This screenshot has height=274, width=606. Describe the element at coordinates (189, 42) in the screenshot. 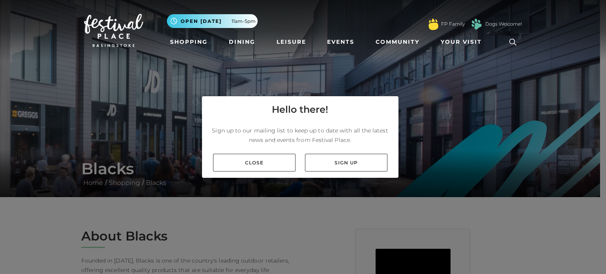

I see `a: Shopping` at that location.